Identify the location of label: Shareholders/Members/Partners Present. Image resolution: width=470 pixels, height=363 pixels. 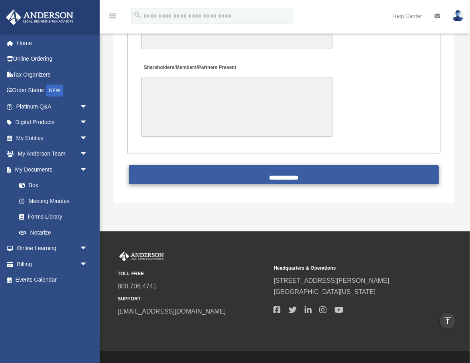
(190, 68).